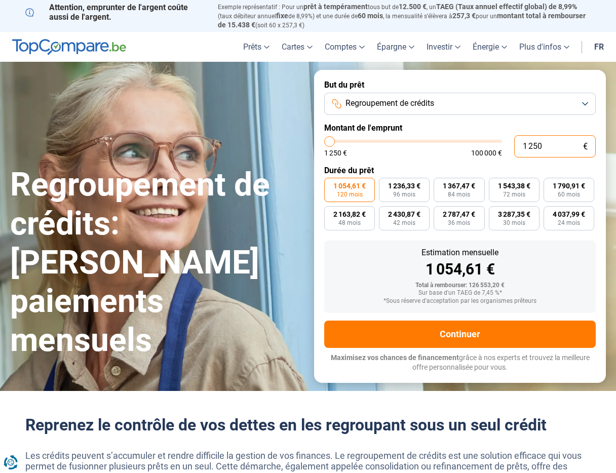 This screenshot has height=473, width=616. What do you see at coordinates (514, 194) in the screenshot?
I see `span: 72 mois` at bounding box center [514, 194].